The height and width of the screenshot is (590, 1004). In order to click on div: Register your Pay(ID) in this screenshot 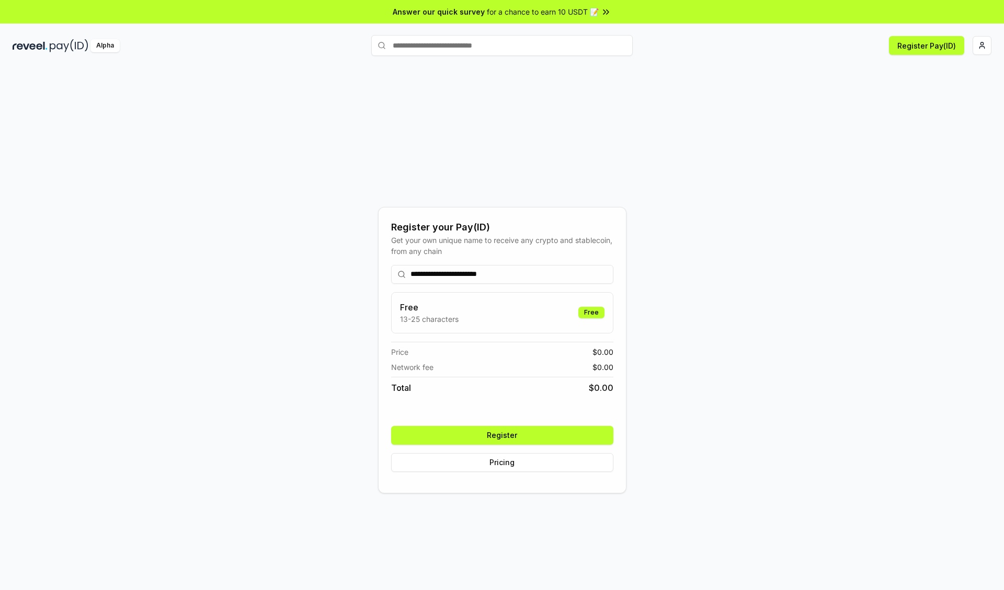, I will do `click(502, 227)`.